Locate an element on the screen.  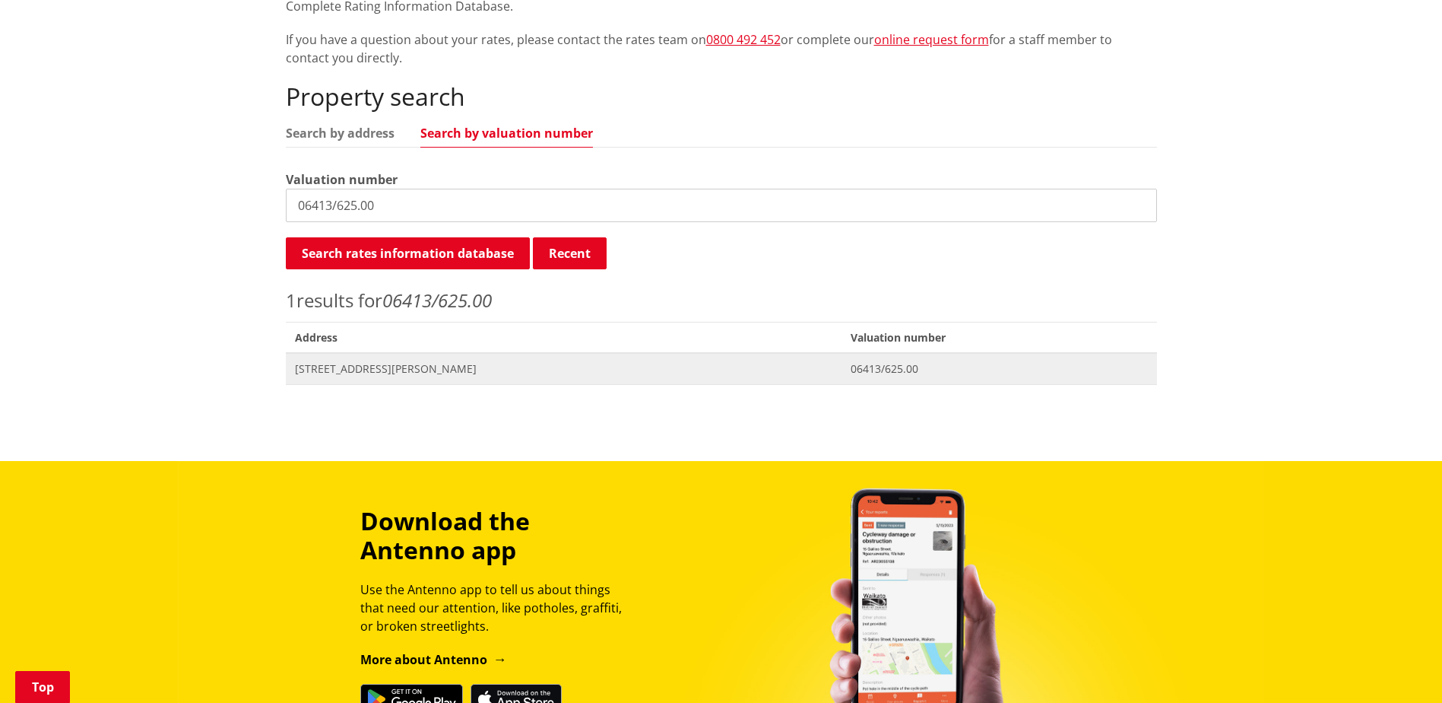
a: More about Antenno is located at coordinates (433, 659).